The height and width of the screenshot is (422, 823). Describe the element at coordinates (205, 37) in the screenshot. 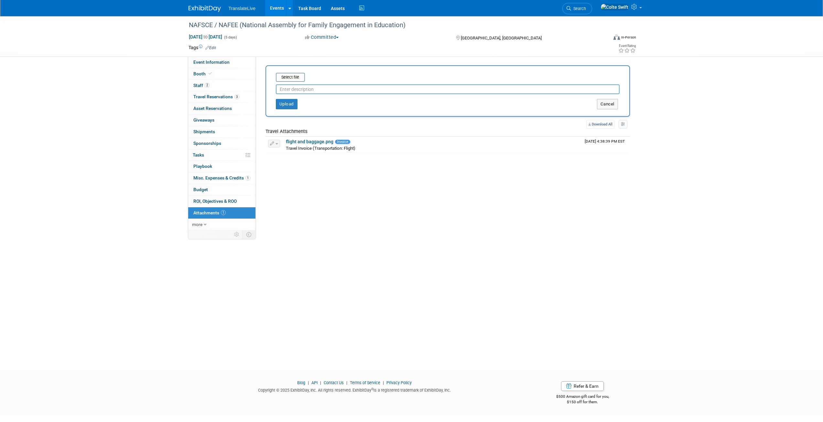

I see `span: to` at that location.